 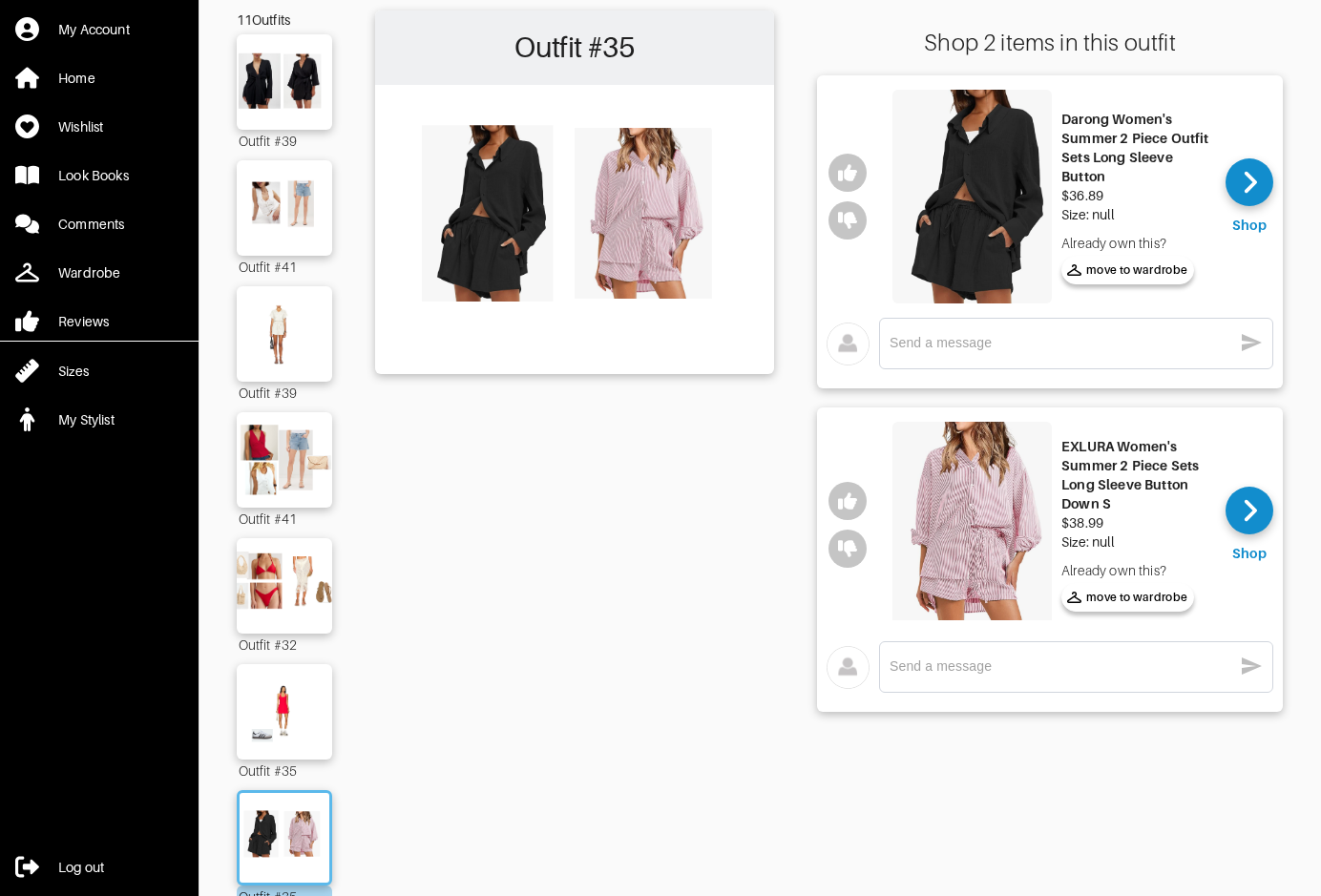 I want to click on div: My Account, so click(x=94, y=30).